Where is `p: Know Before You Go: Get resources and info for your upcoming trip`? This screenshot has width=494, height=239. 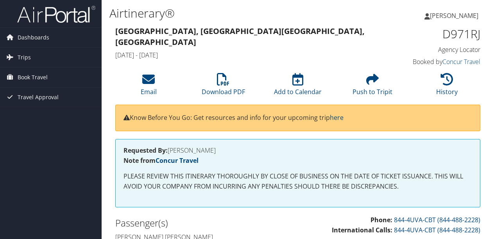
p: Know Before You Go: Get resources and info for your upcoming trip is located at coordinates (298, 118).